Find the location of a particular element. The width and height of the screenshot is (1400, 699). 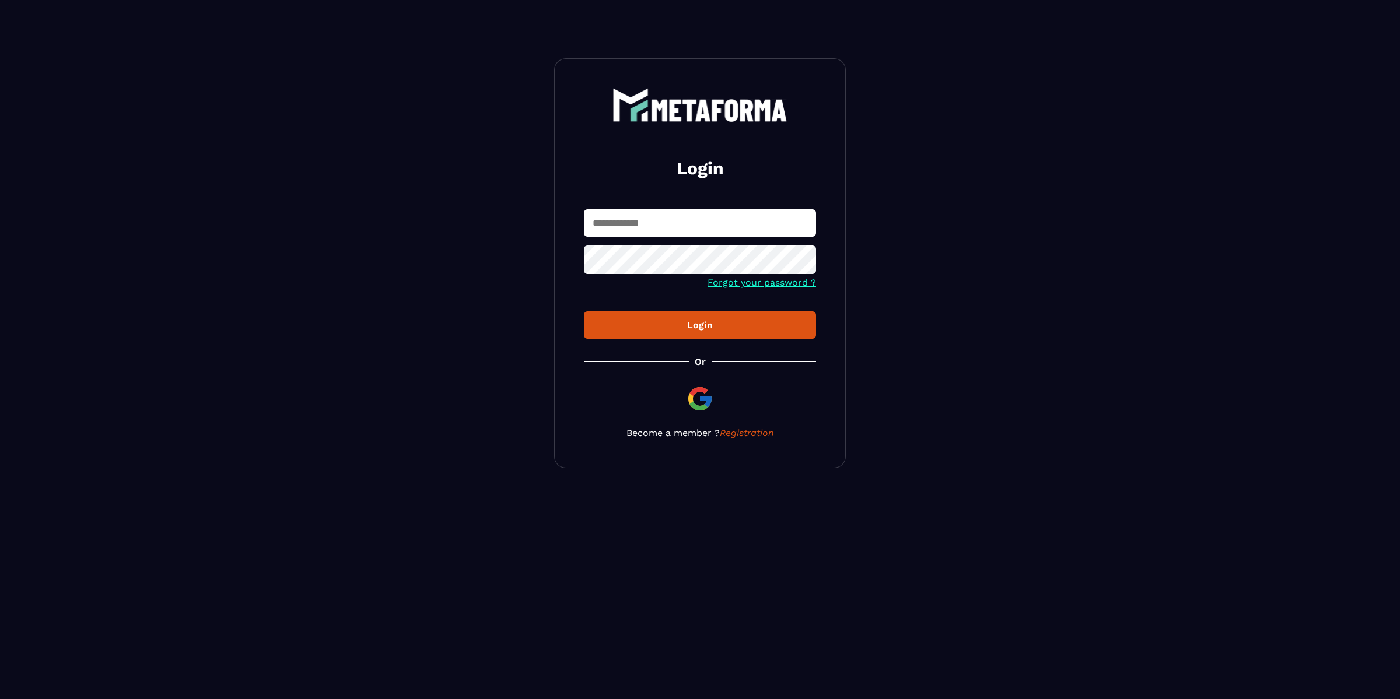

a: Forgot your password ? is located at coordinates (762, 282).